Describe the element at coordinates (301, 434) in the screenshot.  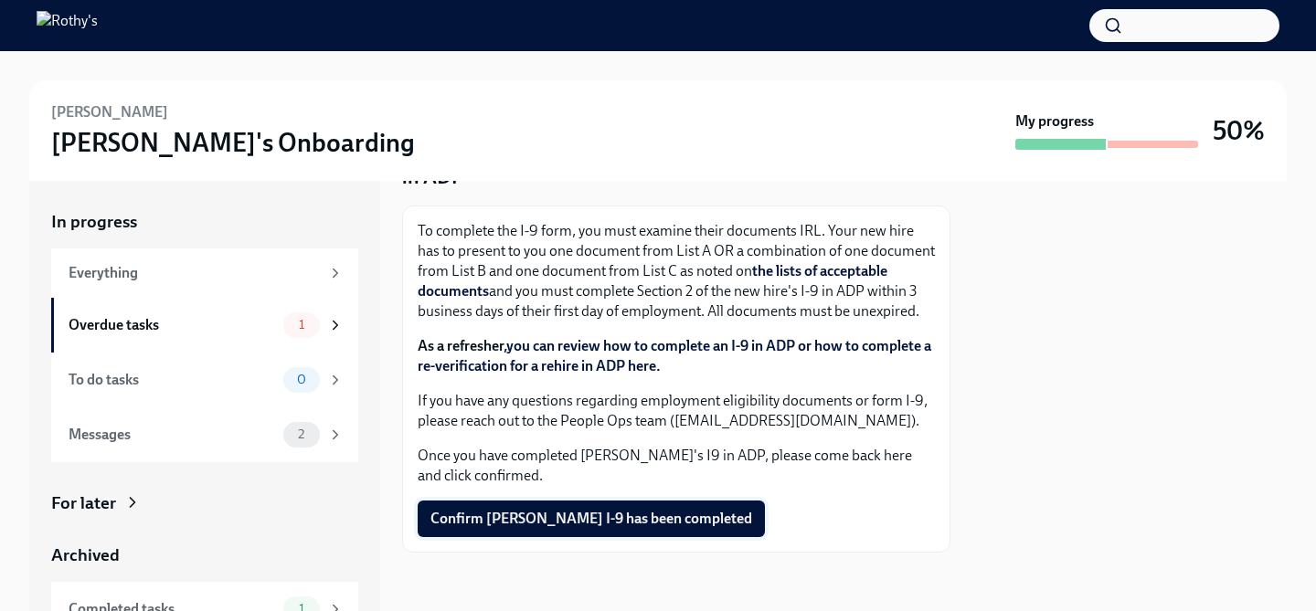
I see `span: 2` at that location.